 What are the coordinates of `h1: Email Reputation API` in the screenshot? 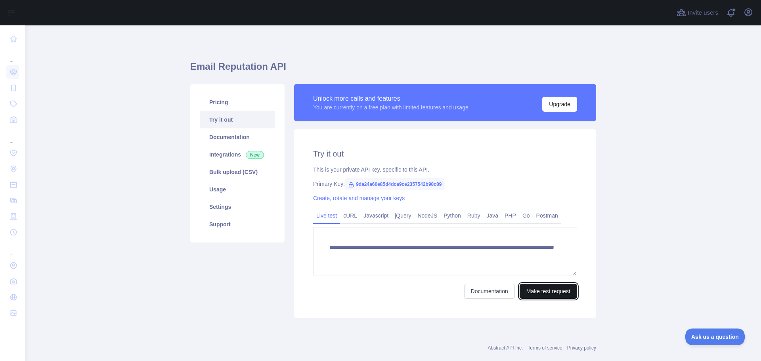 It's located at (393, 70).